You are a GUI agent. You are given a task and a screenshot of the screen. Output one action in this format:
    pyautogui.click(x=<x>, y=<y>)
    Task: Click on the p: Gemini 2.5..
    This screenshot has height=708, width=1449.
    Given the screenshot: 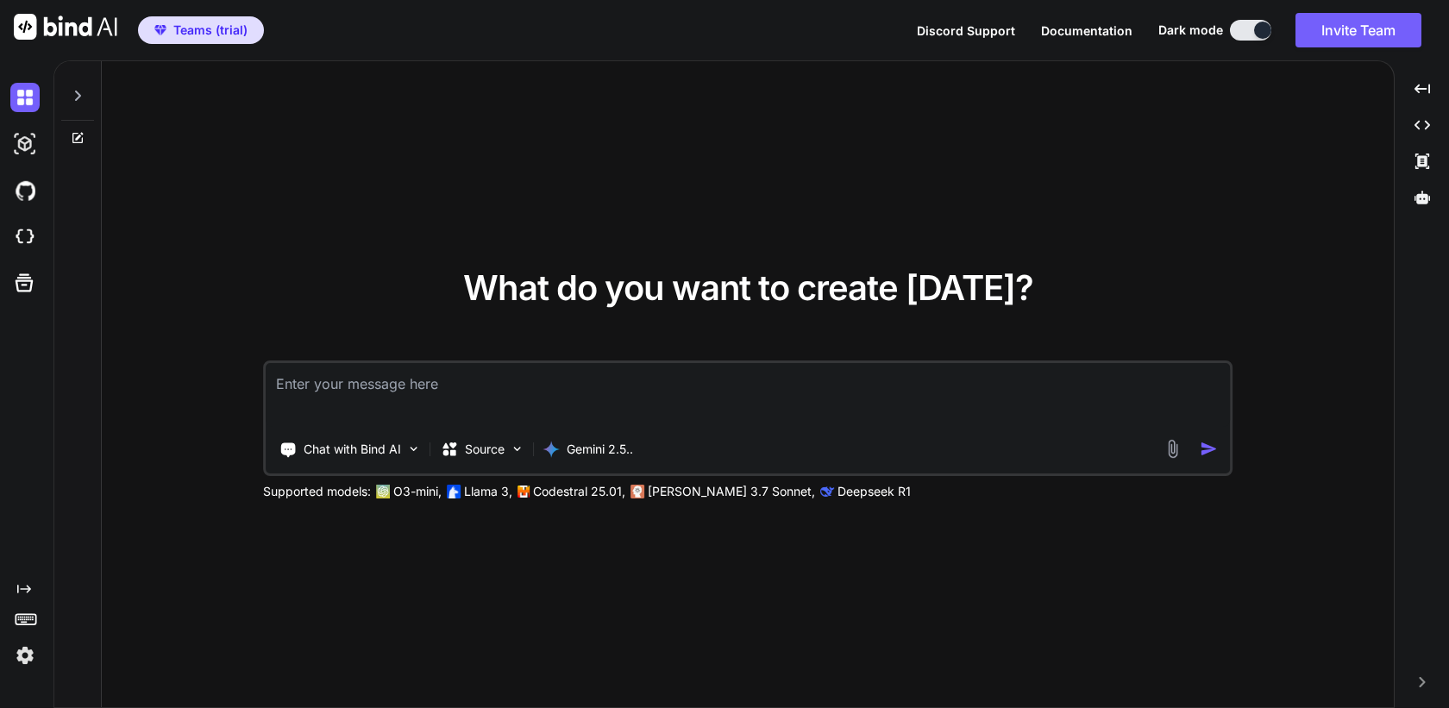 What is the action you would take?
    pyautogui.click(x=599, y=449)
    